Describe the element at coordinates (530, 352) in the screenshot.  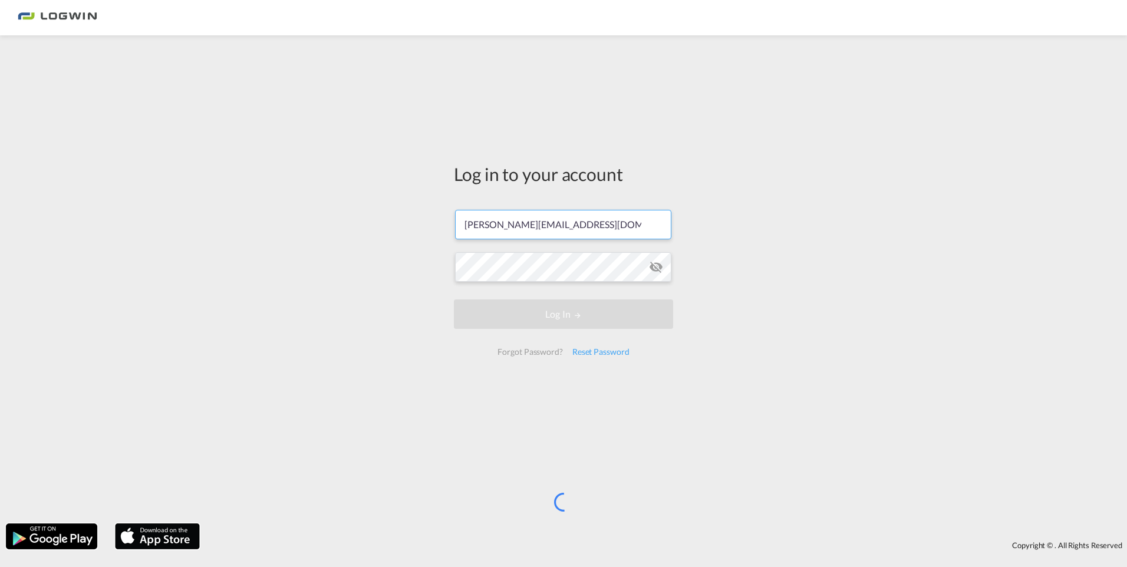
I see `div: Forgot Password?` at that location.